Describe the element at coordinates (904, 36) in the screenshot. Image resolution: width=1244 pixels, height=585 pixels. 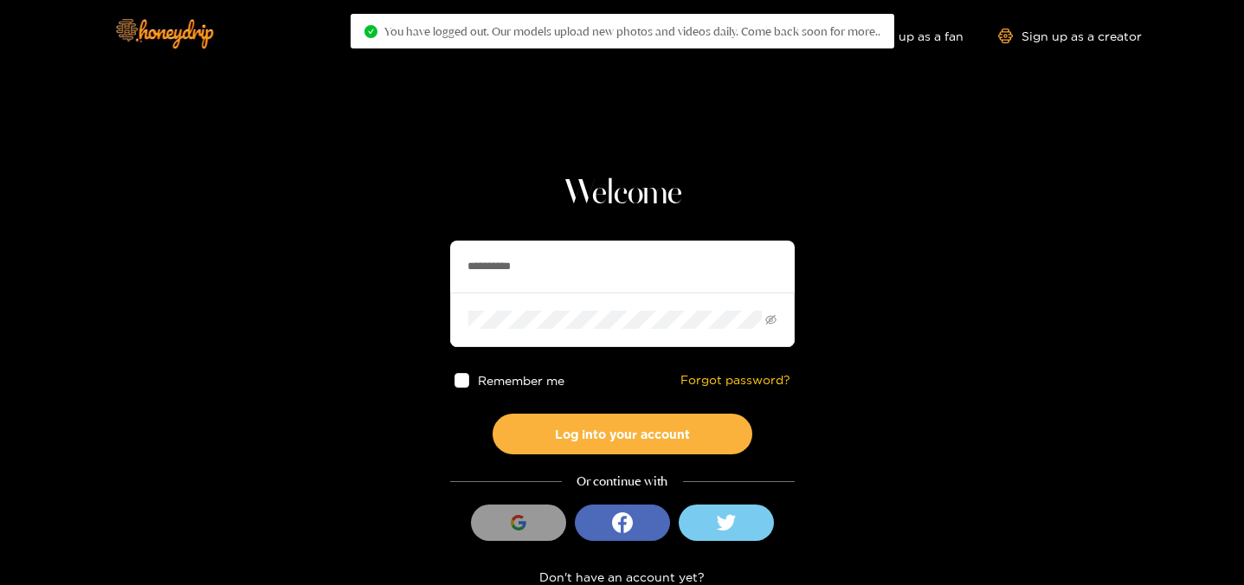
I see `a: Sign up as a fan` at that location.